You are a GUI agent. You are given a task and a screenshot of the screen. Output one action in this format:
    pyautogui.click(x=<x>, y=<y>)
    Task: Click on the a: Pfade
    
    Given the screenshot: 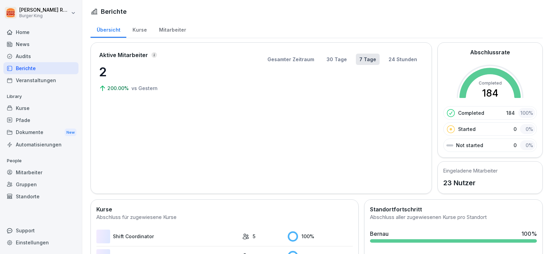 What is the action you would take?
    pyautogui.click(x=41, y=120)
    